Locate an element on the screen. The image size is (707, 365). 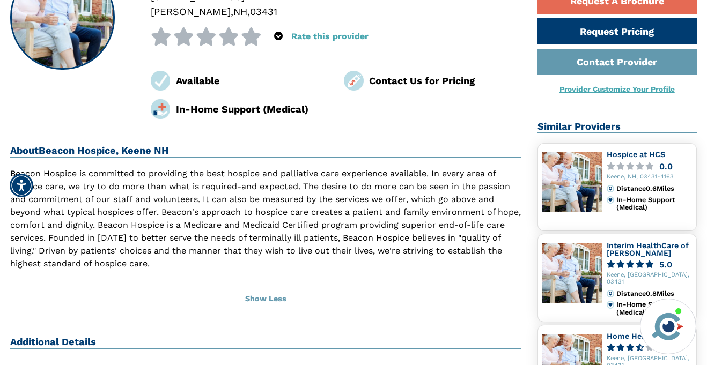
h2: Similar Providers is located at coordinates (617, 127).